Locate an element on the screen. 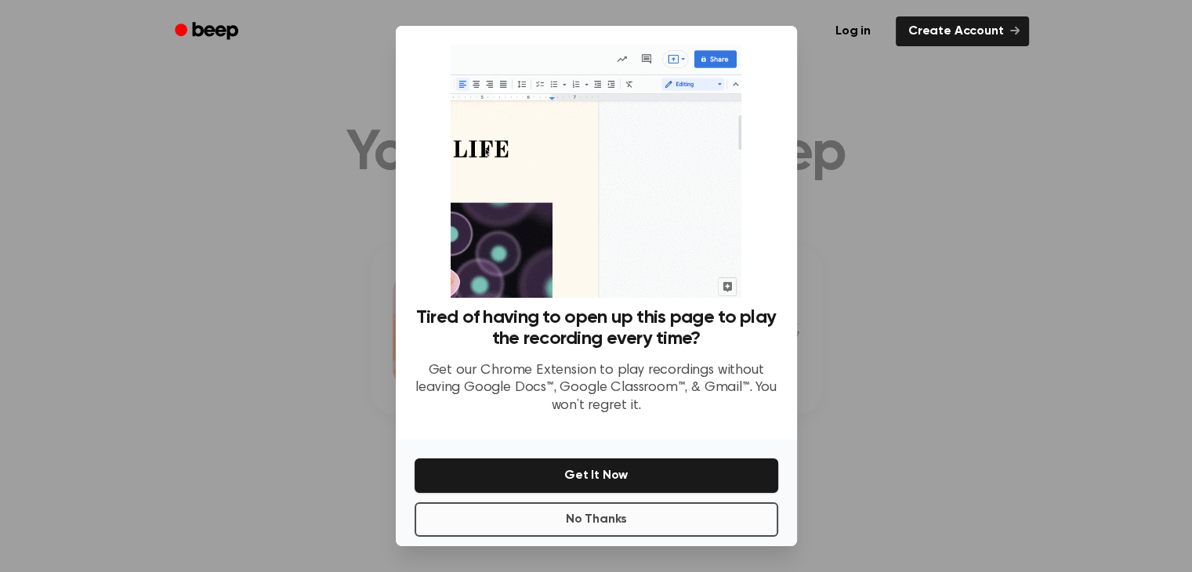 Image resolution: width=1192 pixels, height=572 pixels. a: Beep is located at coordinates (208, 31).